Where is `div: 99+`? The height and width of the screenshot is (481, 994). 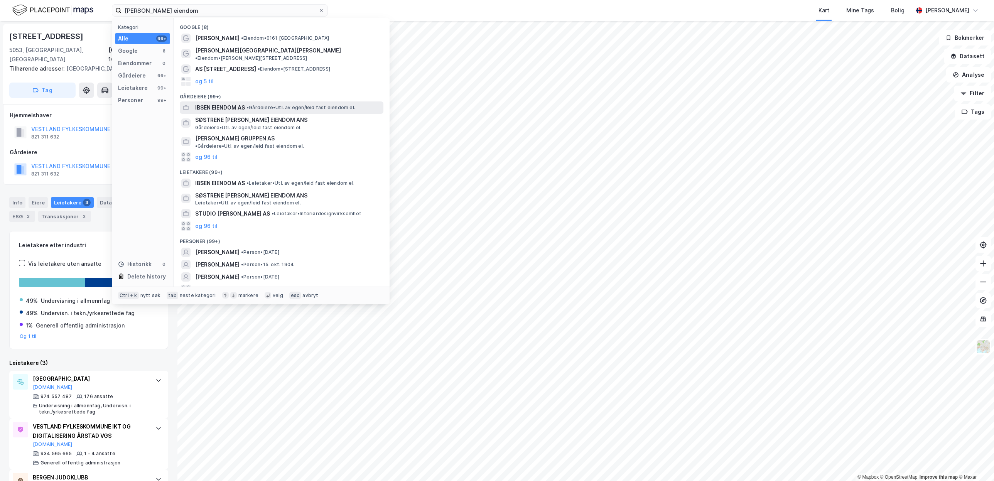 div: 99+ is located at coordinates (162, 100).